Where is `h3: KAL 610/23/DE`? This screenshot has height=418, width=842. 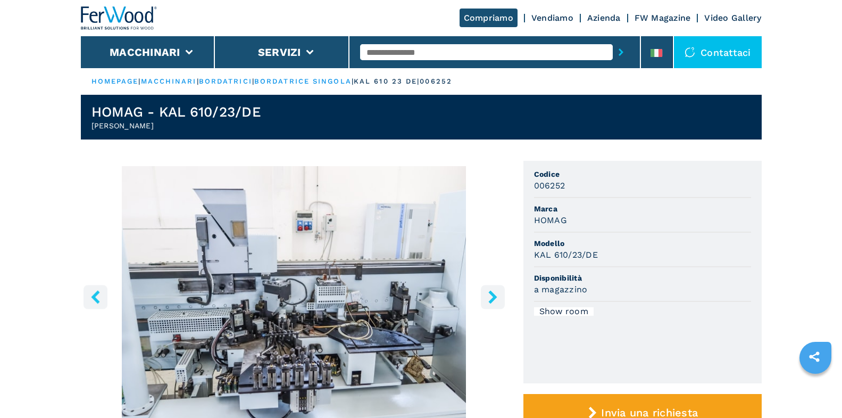
h3: KAL 610/23/DE is located at coordinates (566, 254).